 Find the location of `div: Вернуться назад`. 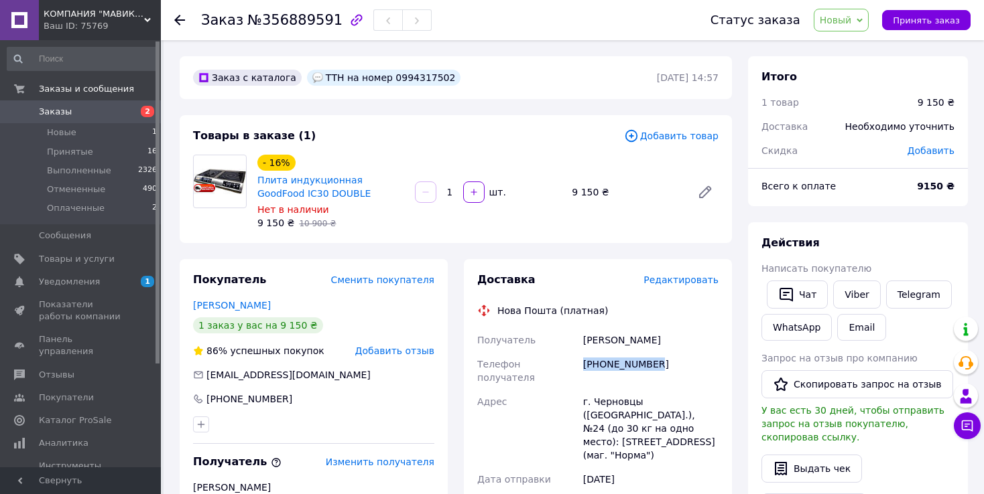

div: Вернуться назад is located at coordinates (180, 20).